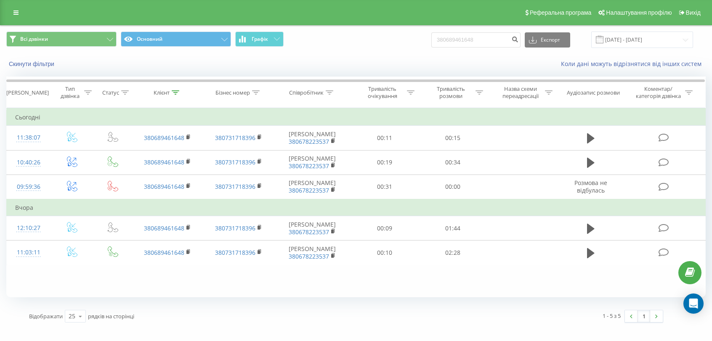 The height and width of the screenshot is (341, 712). I want to click on span: Реферальна програма, so click(561, 13).